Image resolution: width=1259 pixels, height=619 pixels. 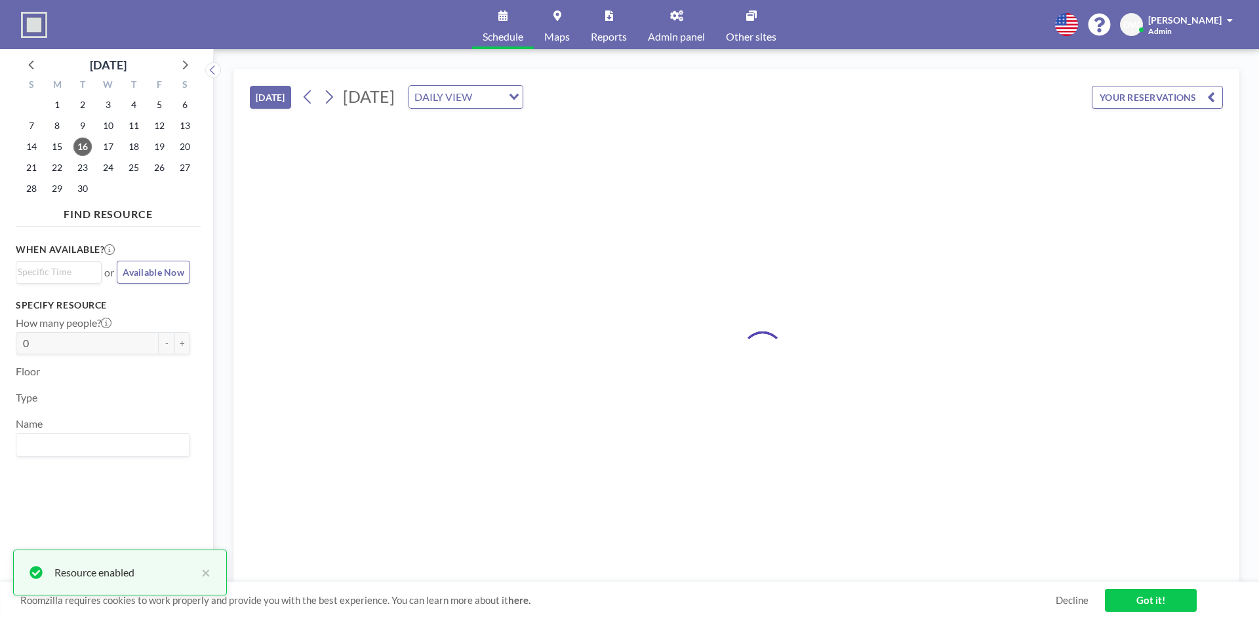 What do you see at coordinates (125, 573) in the screenshot?
I see `div: Resource enabled` at bounding box center [125, 573].